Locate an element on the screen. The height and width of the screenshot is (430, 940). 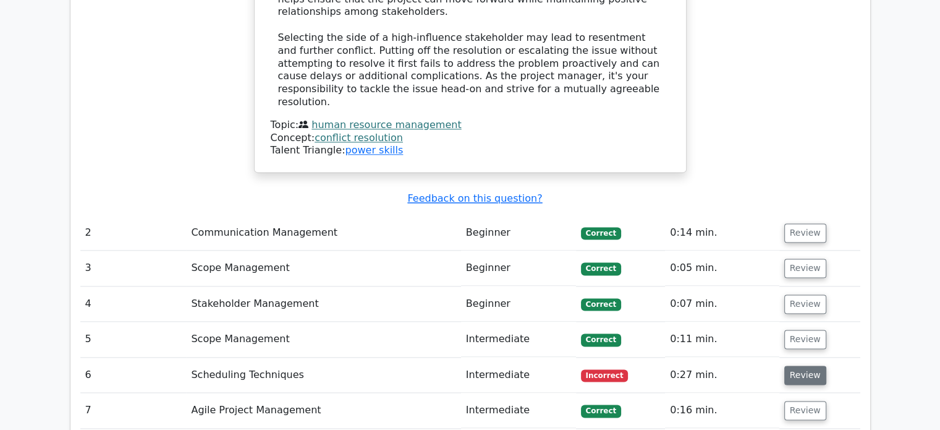
div: Concept: is located at coordinates (470, 138).